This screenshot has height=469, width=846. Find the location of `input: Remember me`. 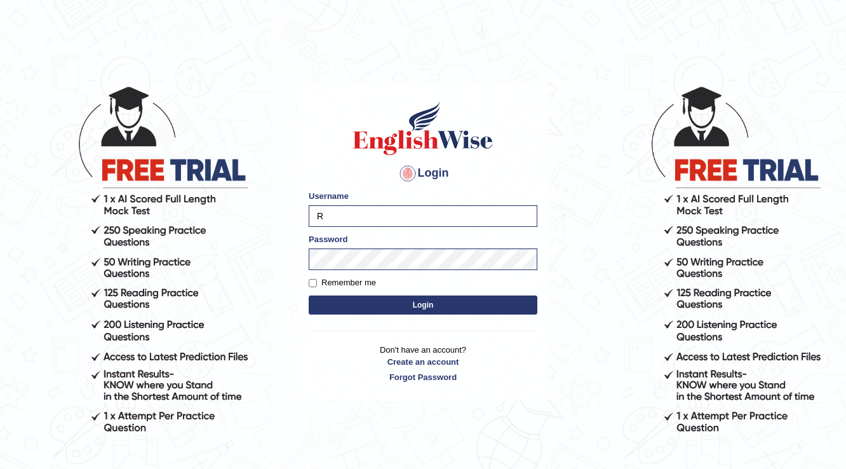

input: Remember me is located at coordinates (312, 283).